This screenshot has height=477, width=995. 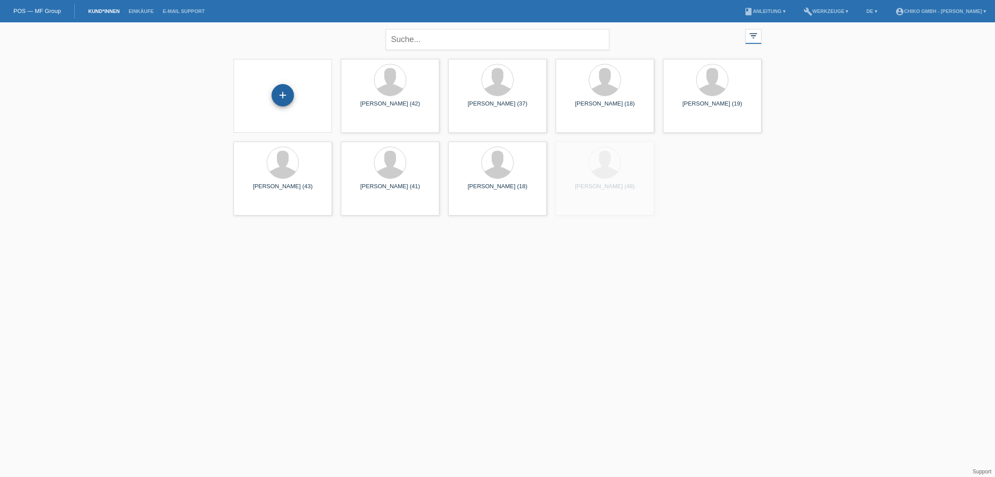 I want to click on a: bookAnleitung ▾, so click(x=765, y=11).